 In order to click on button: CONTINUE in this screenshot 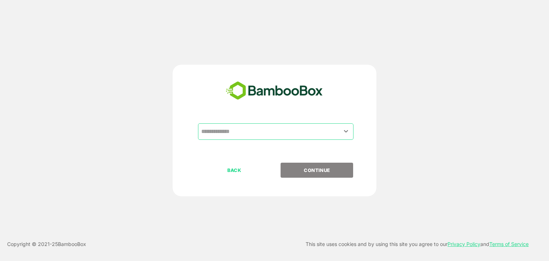, I will do `click(317, 170)`.